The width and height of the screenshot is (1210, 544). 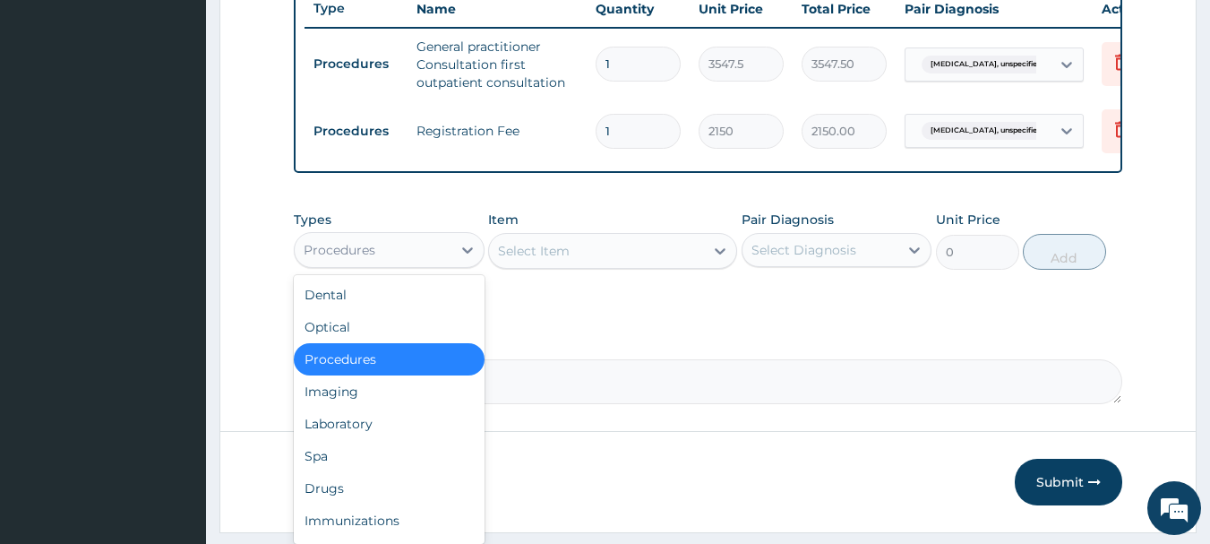 I want to click on div: Select Item, so click(x=534, y=251).